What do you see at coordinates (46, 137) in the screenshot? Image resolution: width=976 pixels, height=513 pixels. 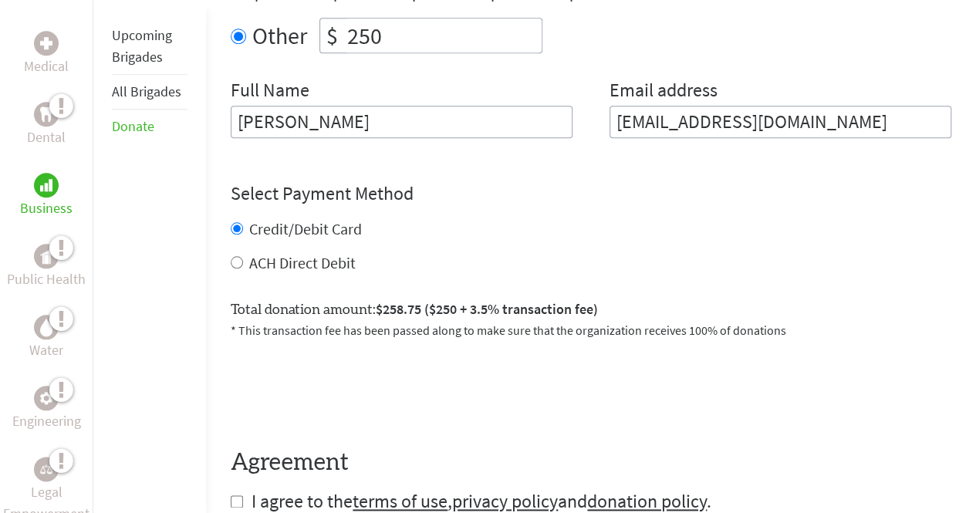 I see `p: Dental` at bounding box center [46, 137].